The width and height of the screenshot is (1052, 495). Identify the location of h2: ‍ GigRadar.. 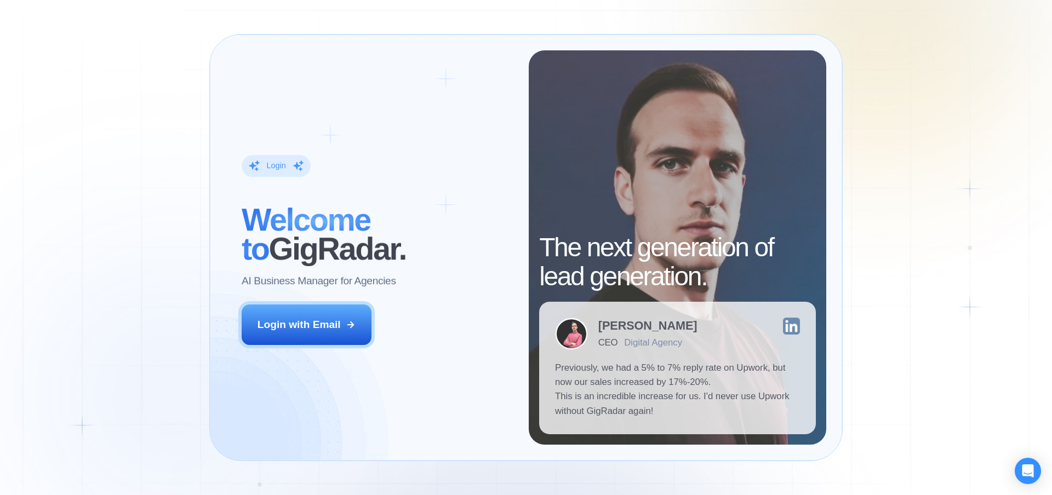
(377, 235).